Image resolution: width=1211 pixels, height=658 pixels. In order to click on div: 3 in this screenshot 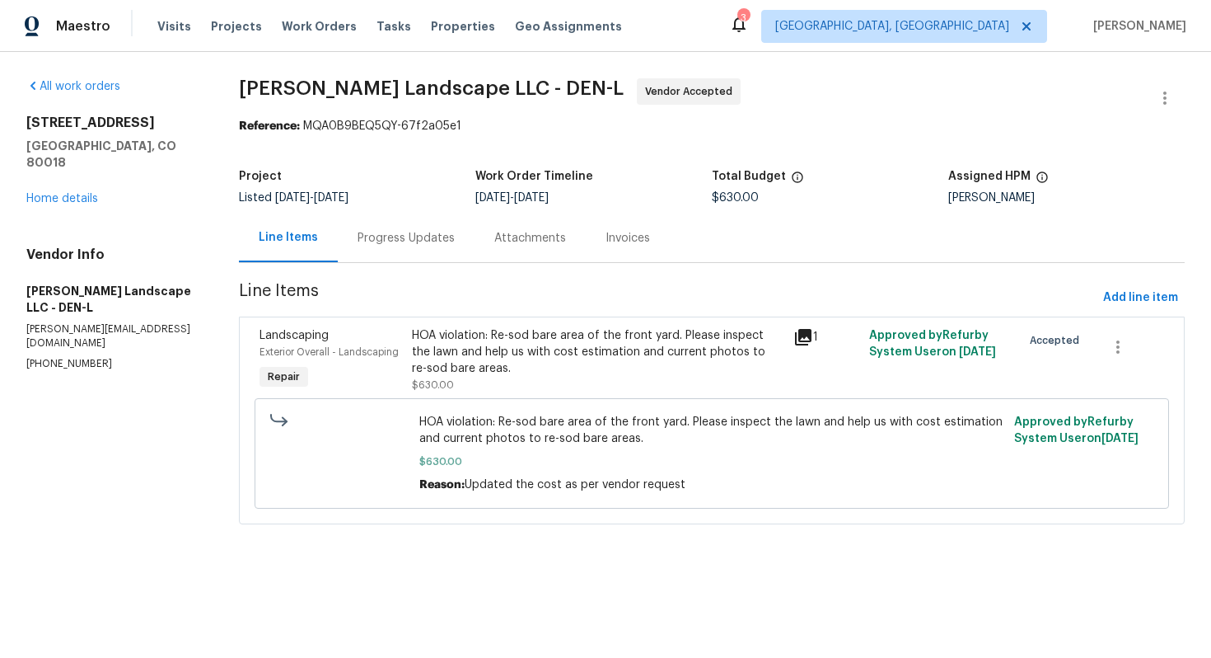, I will do `click(743, 18)`.